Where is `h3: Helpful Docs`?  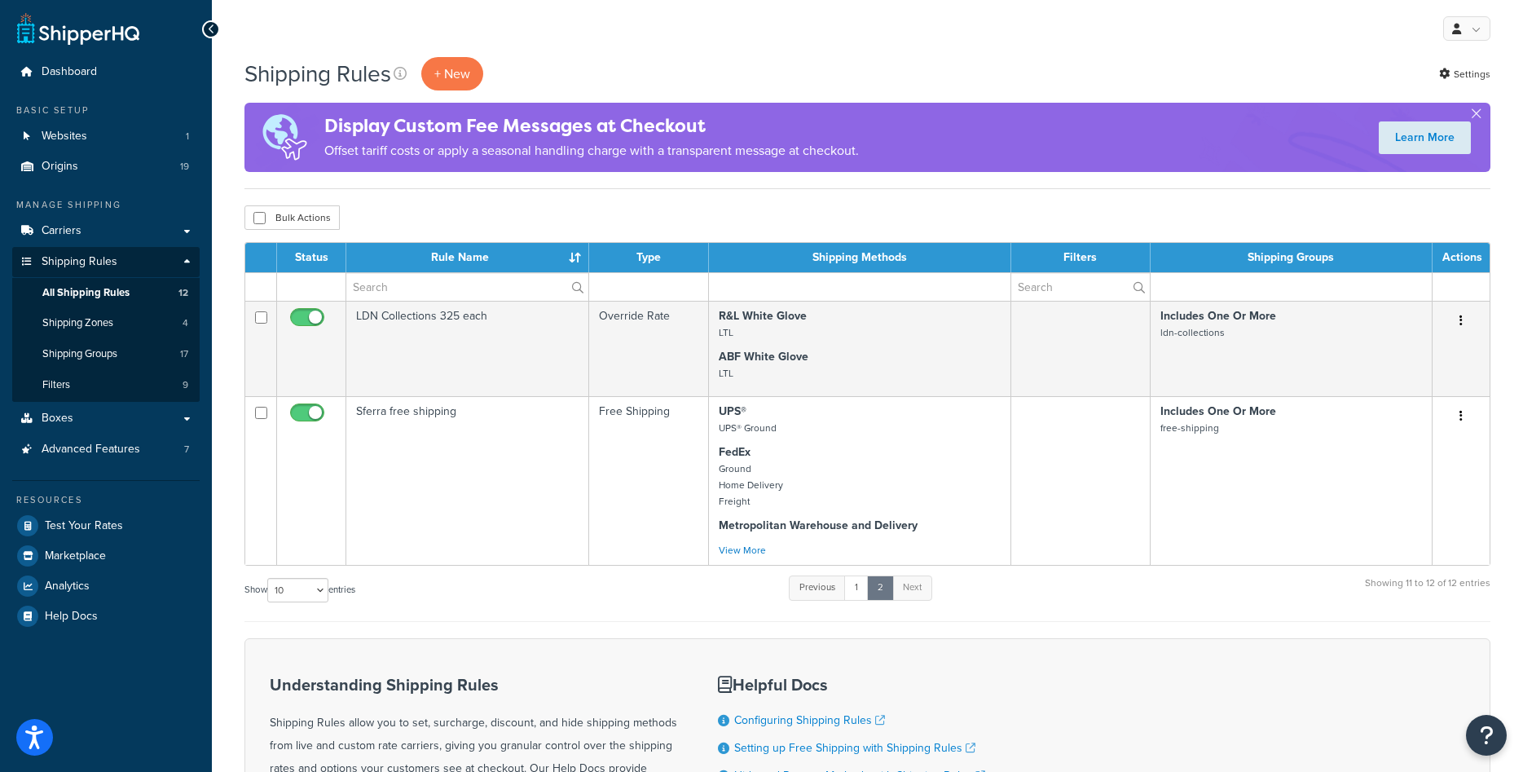
h3: Helpful Docs is located at coordinates (852, 685).